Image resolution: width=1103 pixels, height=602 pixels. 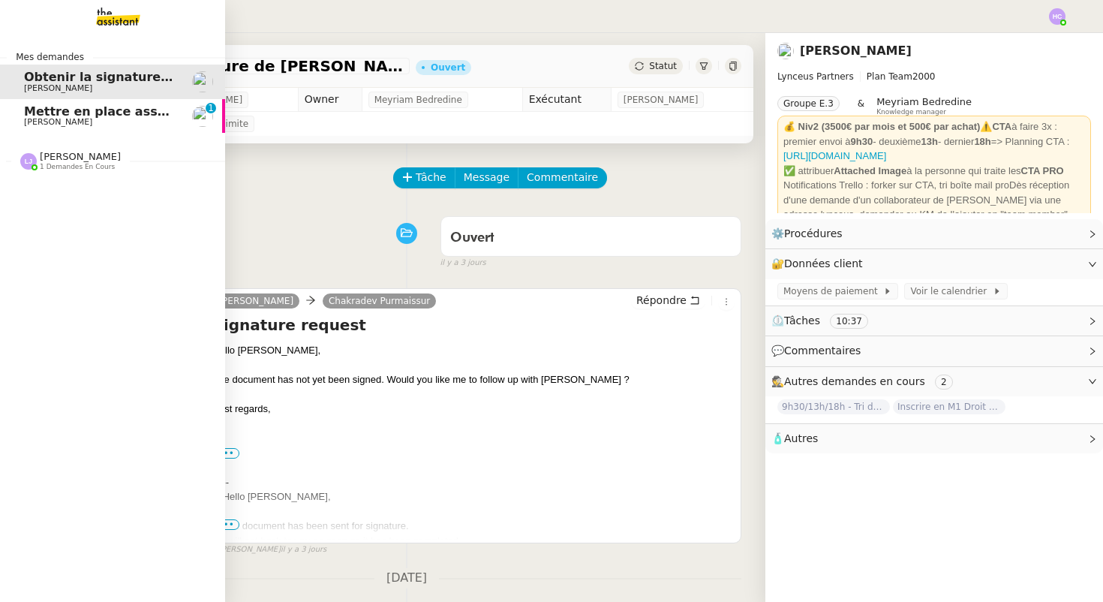 I want to click on span: Tâche, so click(x=431, y=177).